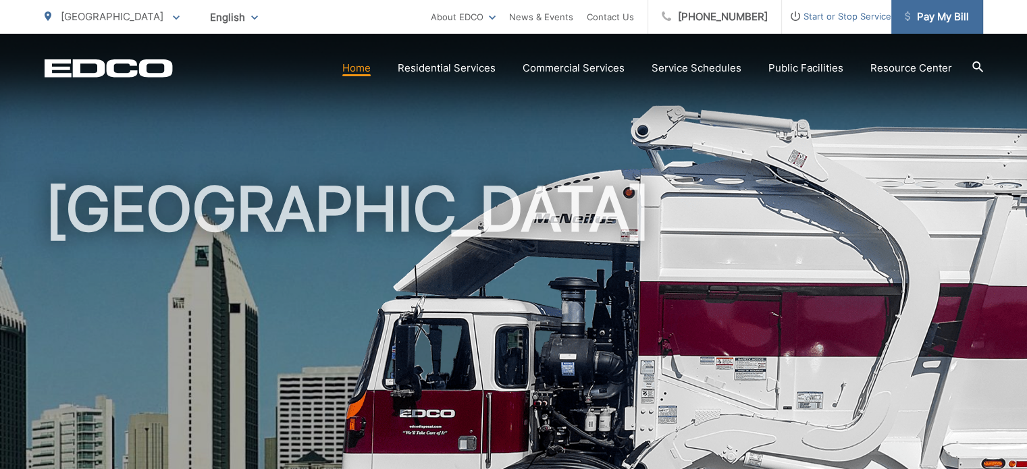 This screenshot has width=1027, height=469. Describe the element at coordinates (696, 68) in the screenshot. I see `a: Service Schedules` at that location.